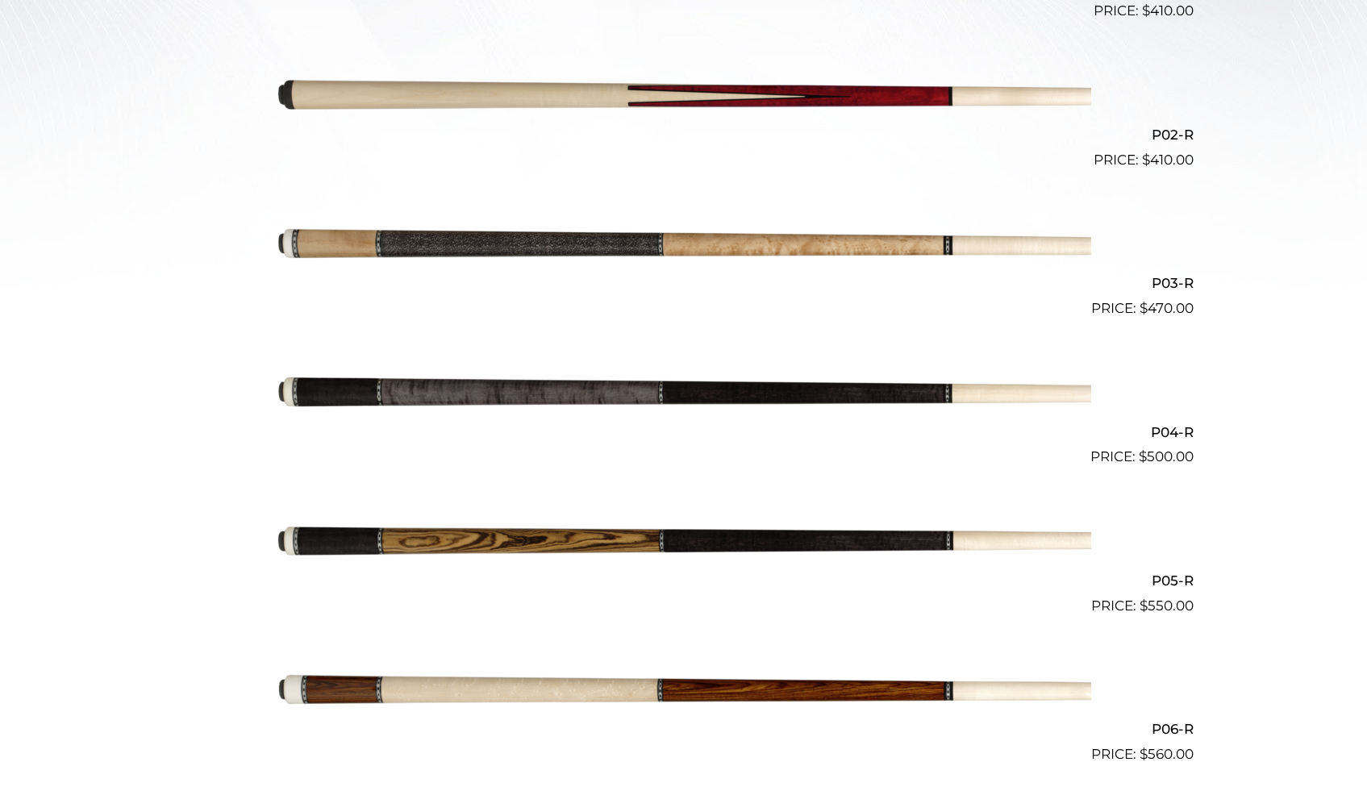 This screenshot has width=1367, height=791. What do you see at coordinates (684, 545) in the screenshot?
I see `a: P05-R $550.00` at bounding box center [684, 545].